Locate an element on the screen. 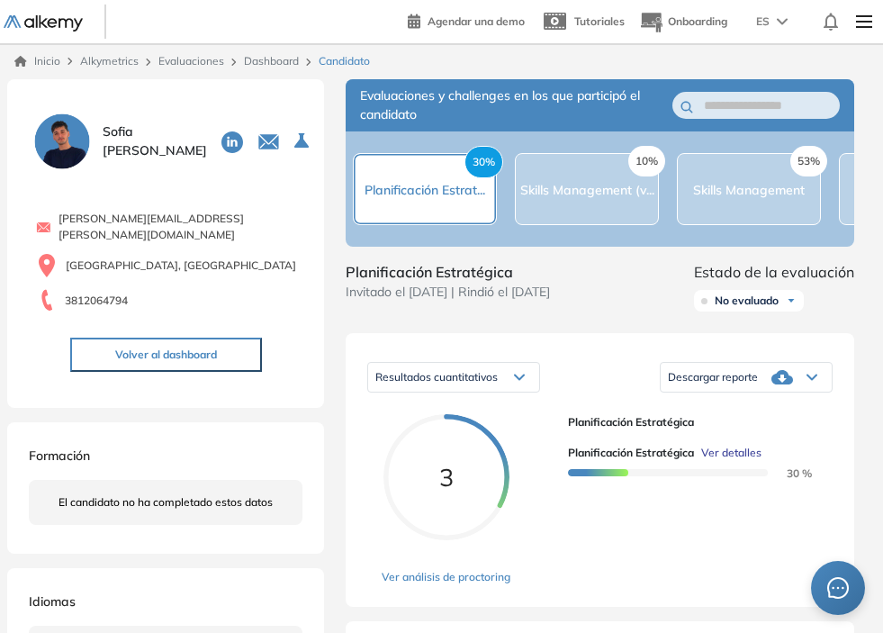  img: Logo is located at coordinates (43, 23).